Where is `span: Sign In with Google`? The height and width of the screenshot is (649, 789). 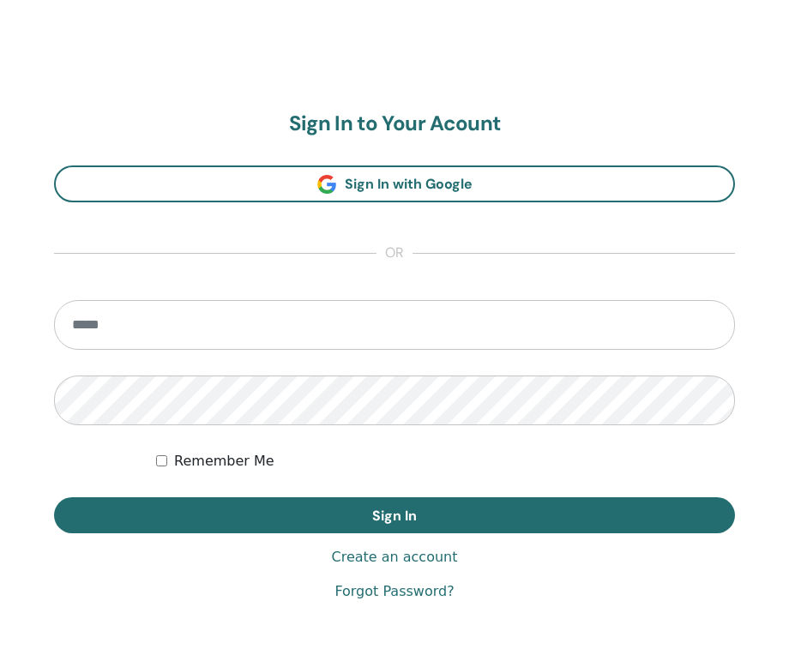
span: Sign In with Google is located at coordinates (408, 184).